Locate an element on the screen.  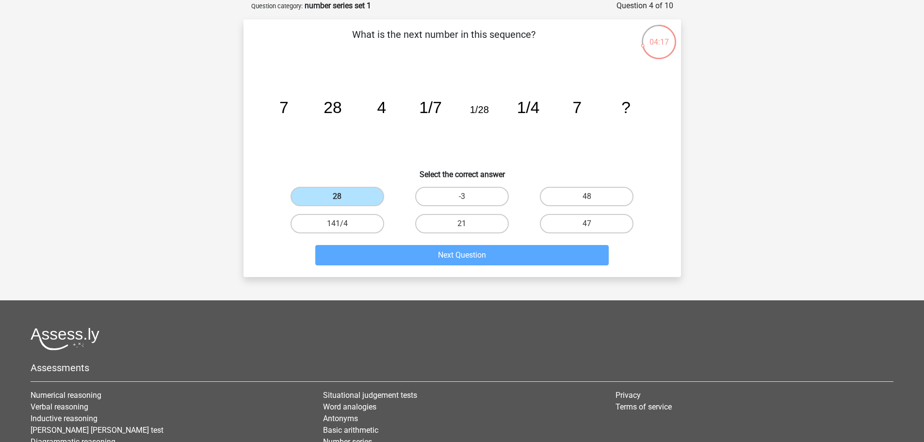
p: What is the next number in this sequence? is located at coordinates (444, 42).